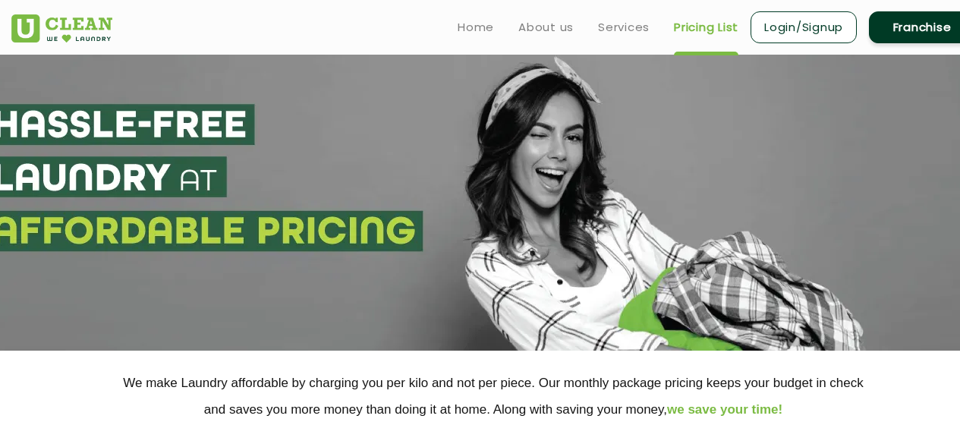 The width and height of the screenshot is (960, 444). Describe the element at coordinates (706, 27) in the screenshot. I see `a: Pricing List` at that location.